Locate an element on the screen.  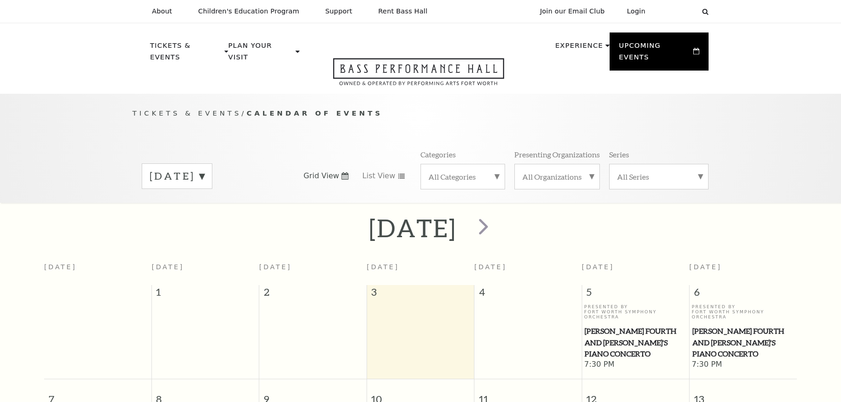
label: All Series is located at coordinates (659, 177).